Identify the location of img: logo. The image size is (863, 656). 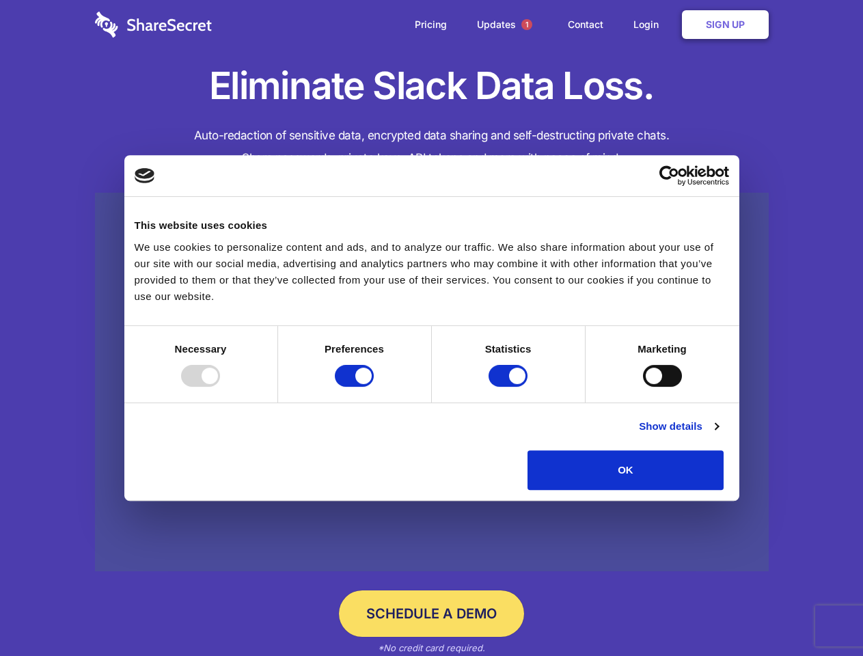
(145, 176).